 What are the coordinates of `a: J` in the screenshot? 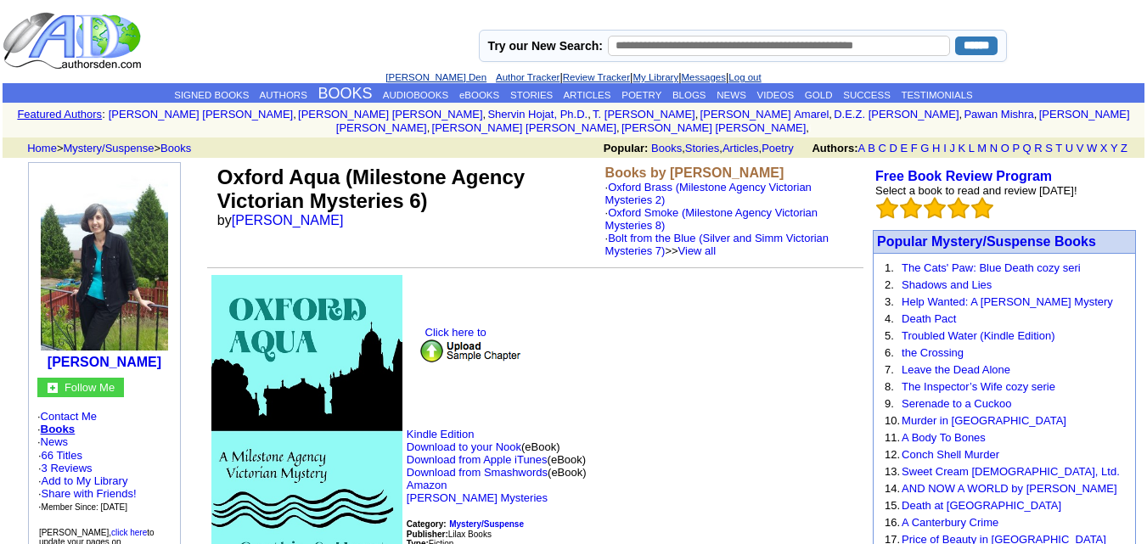 It's located at (952, 148).